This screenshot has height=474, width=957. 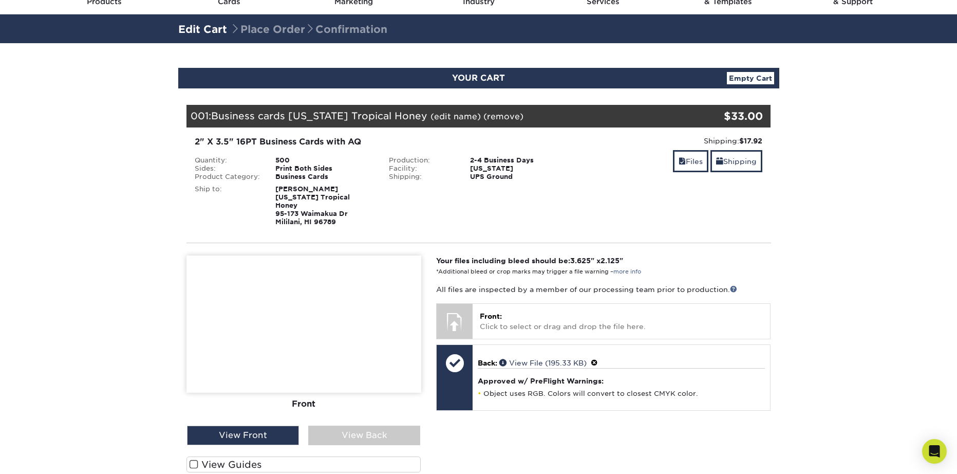 What do you see at coordinates (736, 161) in the screenshot?
I see `a: Shipping` at bounding box center [736, 161].